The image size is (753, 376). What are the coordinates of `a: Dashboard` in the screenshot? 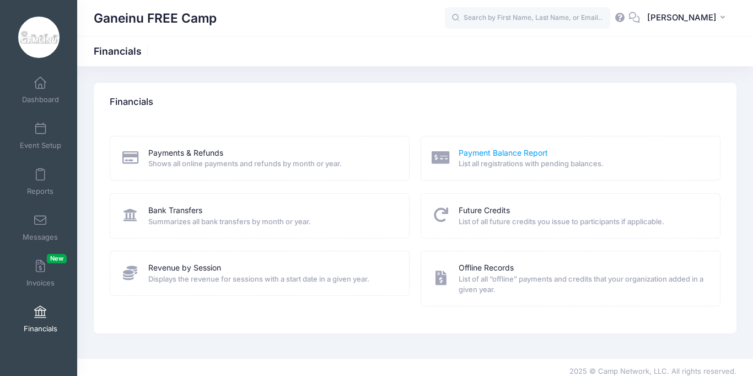 It's located at (40, 90).